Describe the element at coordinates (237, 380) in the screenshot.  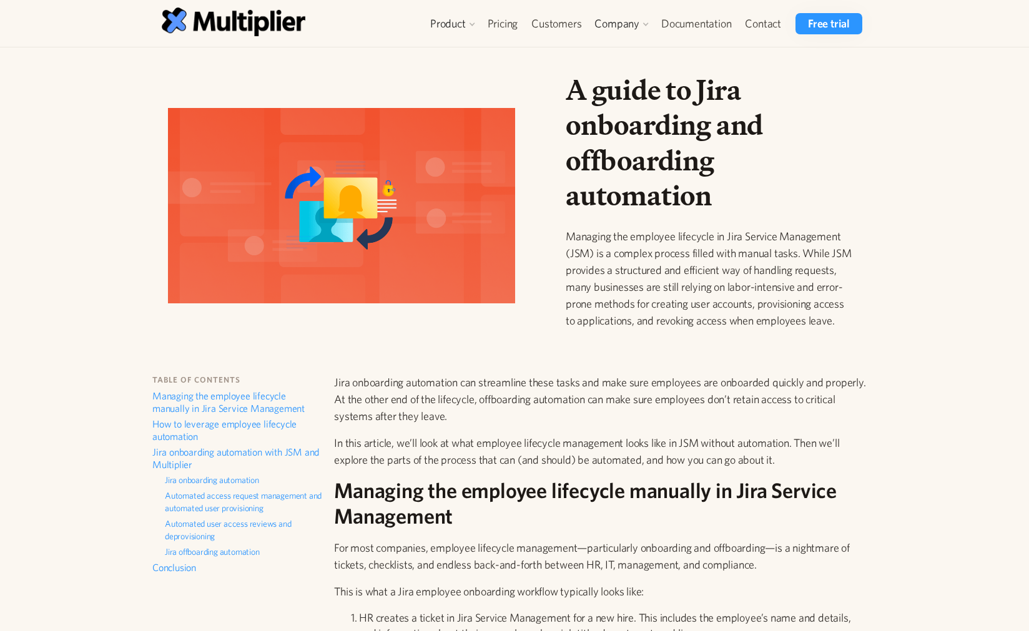
I see `h6: table of contents` at that location.